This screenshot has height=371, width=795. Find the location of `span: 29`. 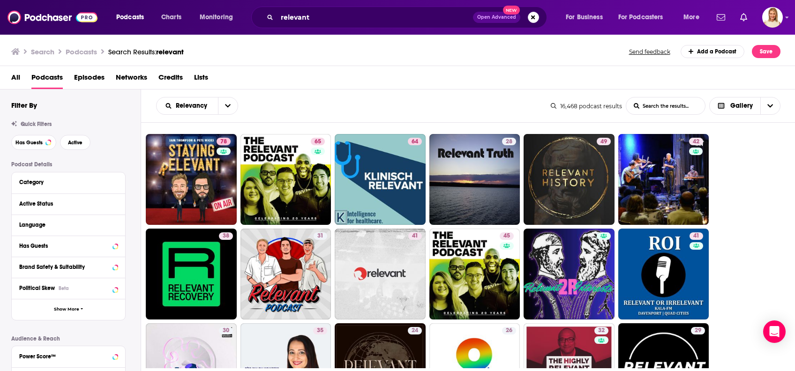

span: 29 is located at coordinates (698, 331).